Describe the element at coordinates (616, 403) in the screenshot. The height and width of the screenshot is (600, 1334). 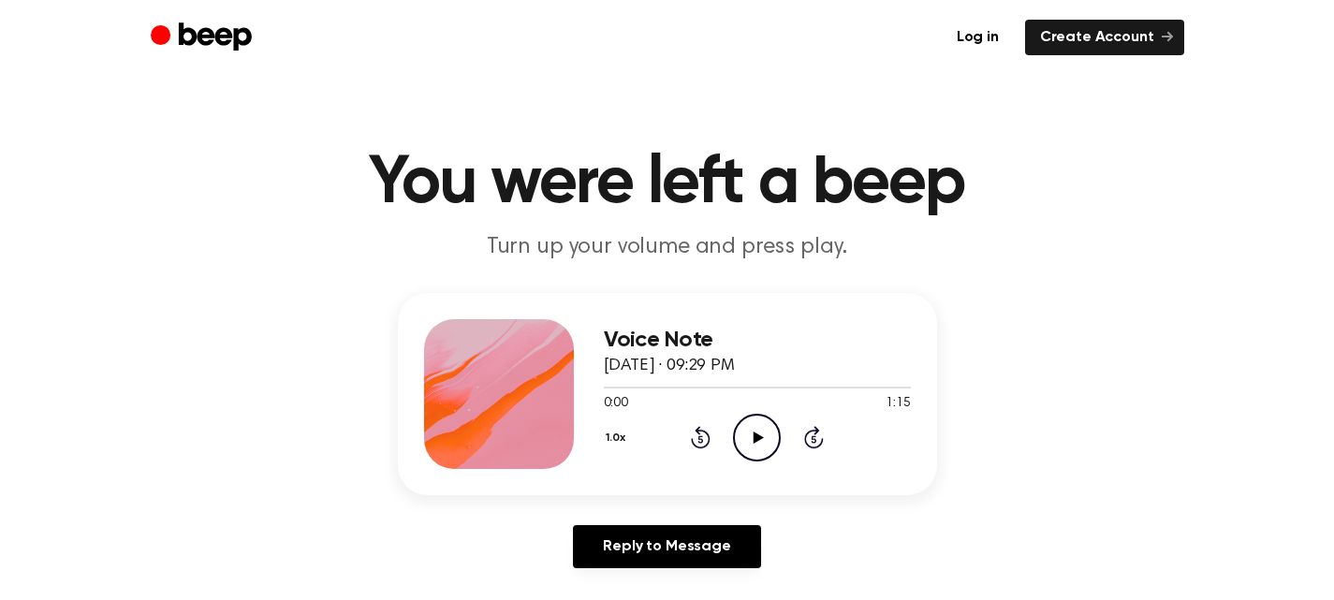
I see `span: 0:00` at that location.